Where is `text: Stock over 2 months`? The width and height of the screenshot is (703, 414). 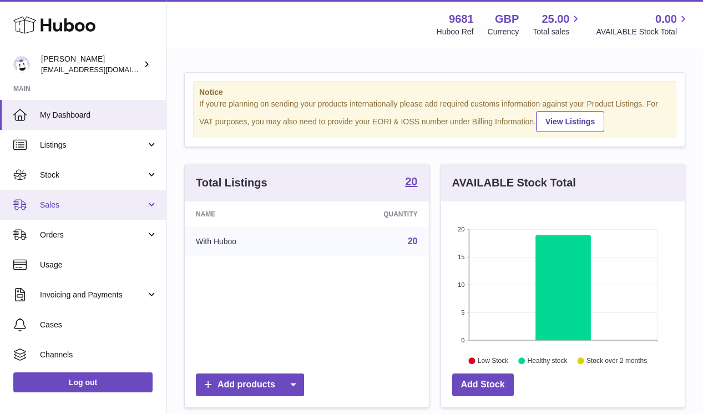
text: Stock over 2 months is located at coordinates (617, 361).